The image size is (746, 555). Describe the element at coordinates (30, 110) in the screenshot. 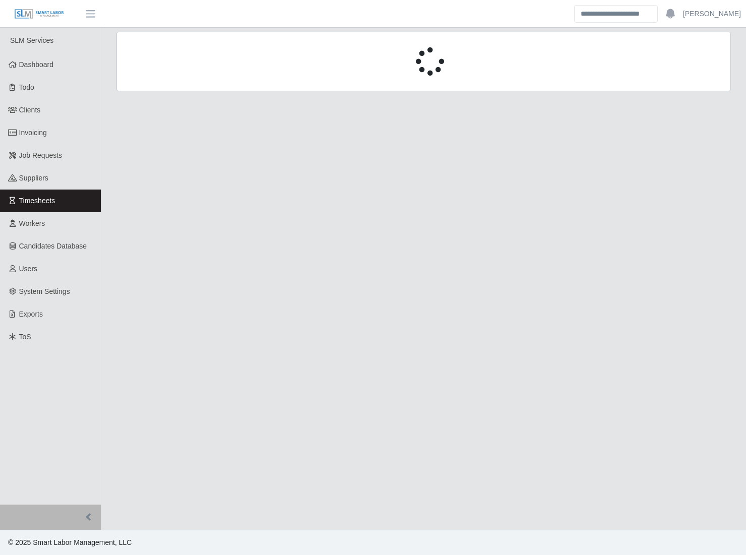

I see `span: Clients` at that location.